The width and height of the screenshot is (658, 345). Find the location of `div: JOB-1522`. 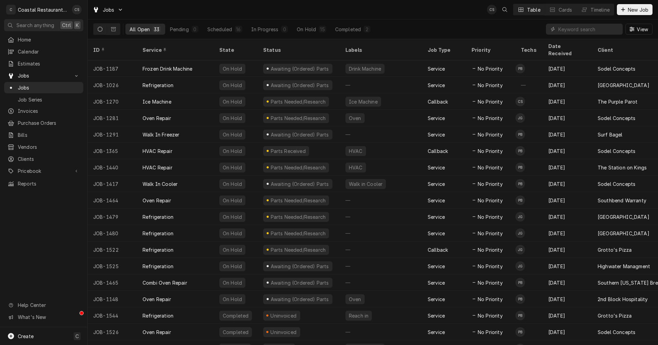

div: JOB-1522 is located at coordinates (112, 250).